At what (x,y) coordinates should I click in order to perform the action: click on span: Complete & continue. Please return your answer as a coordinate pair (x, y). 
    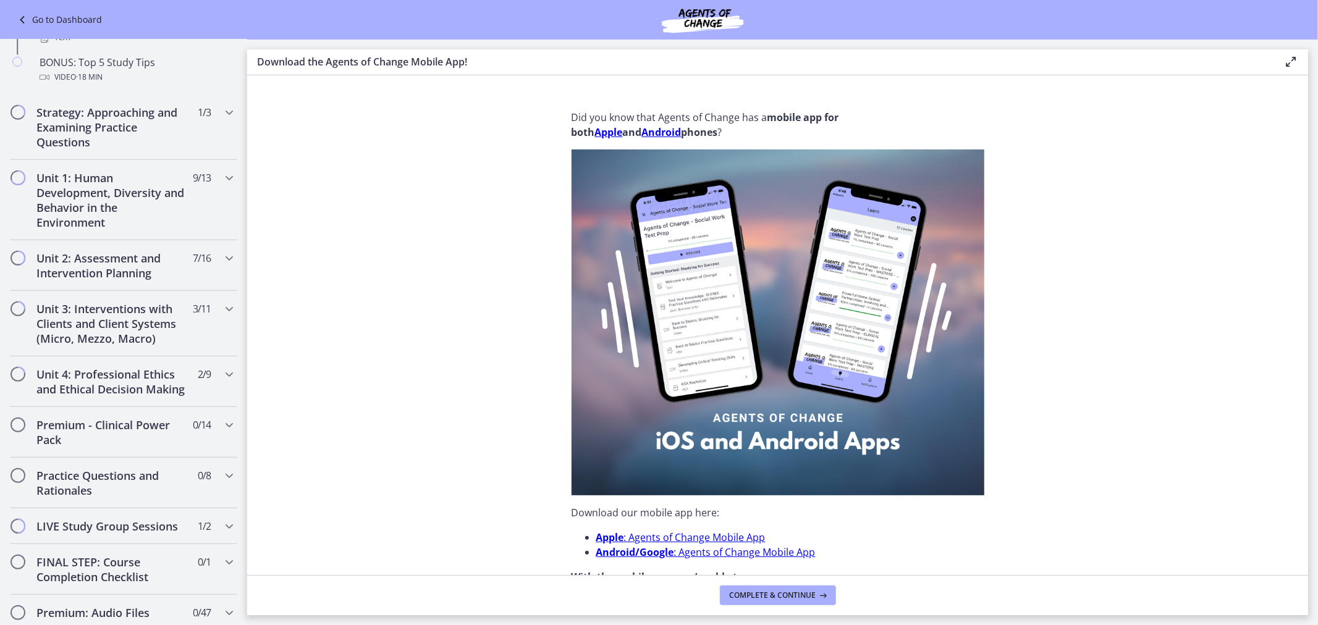
    Looking at the image, I should click on (773, 596).